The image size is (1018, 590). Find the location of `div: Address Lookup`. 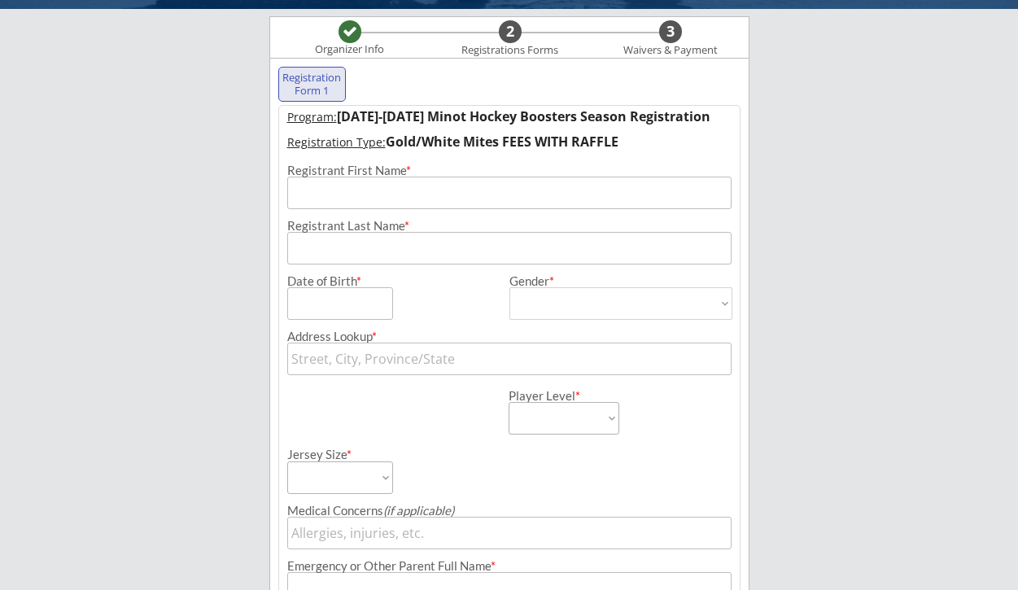

div: Address Lookup is located at coordinates (510, 336).